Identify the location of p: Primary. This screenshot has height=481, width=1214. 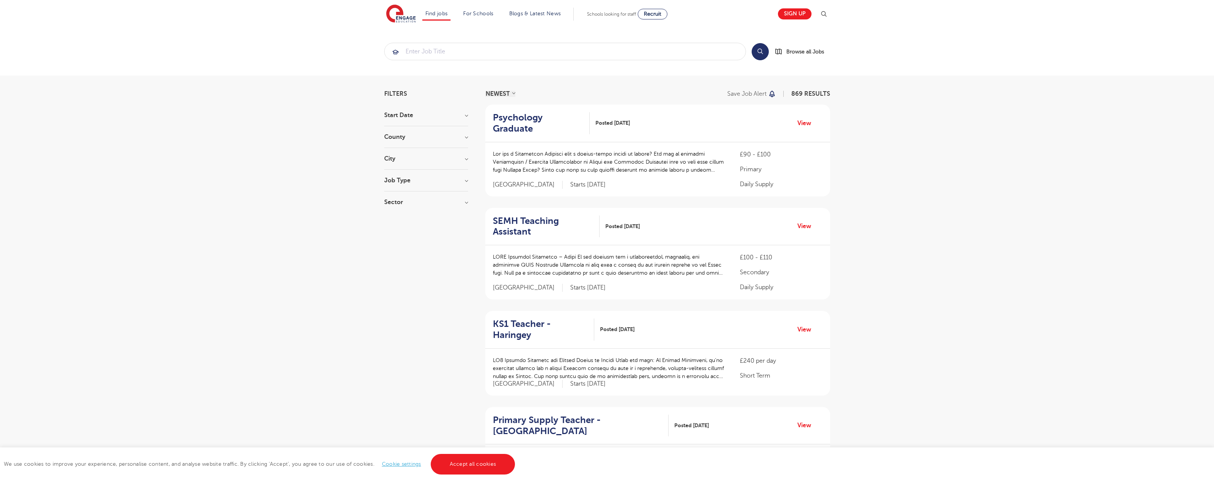
(781, 169).